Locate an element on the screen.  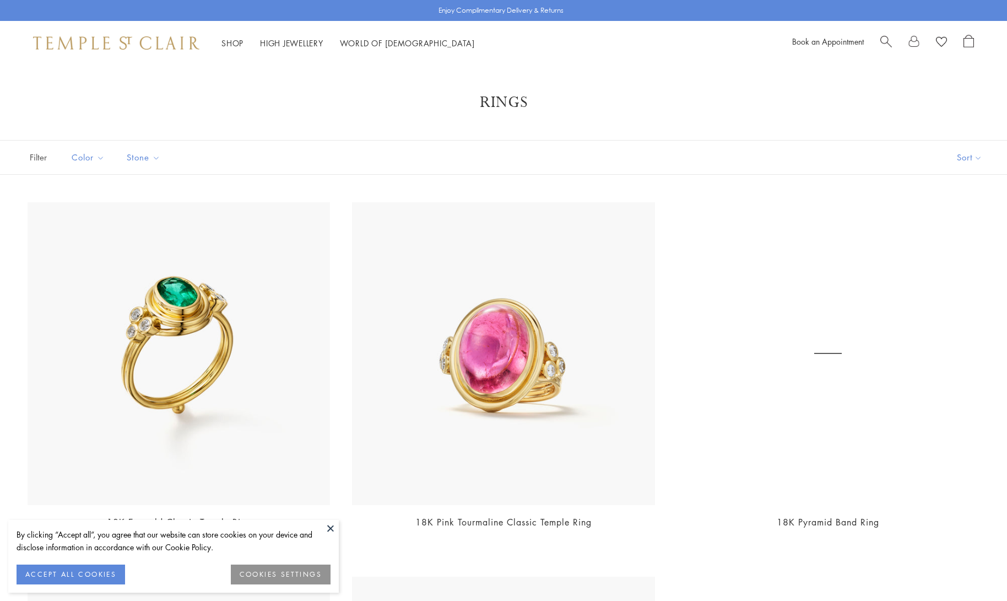
h1: Rings is located at coordinates (504, 102).